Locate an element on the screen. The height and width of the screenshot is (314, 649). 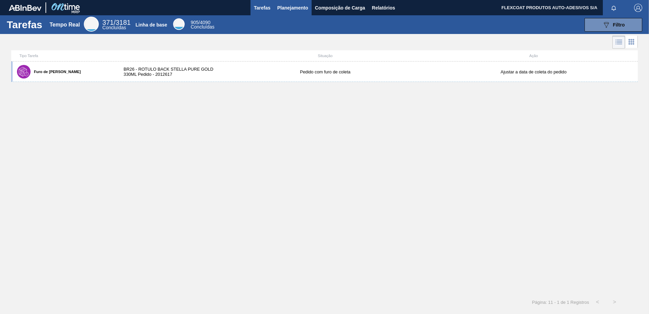
div: Linha de base is located at coordinates (151, 25).